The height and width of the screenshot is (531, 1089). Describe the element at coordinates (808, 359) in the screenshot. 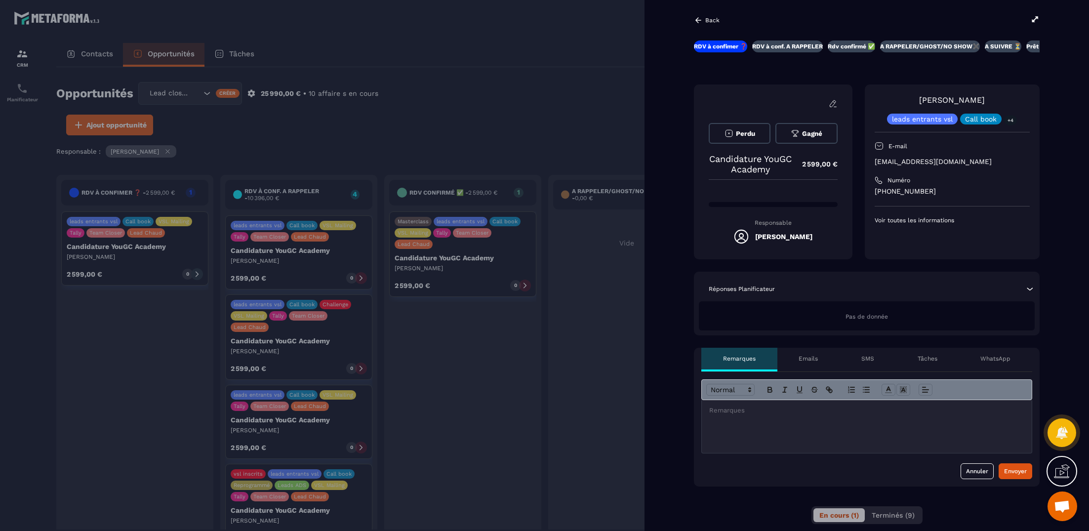

I see `p: Emails` at that location.